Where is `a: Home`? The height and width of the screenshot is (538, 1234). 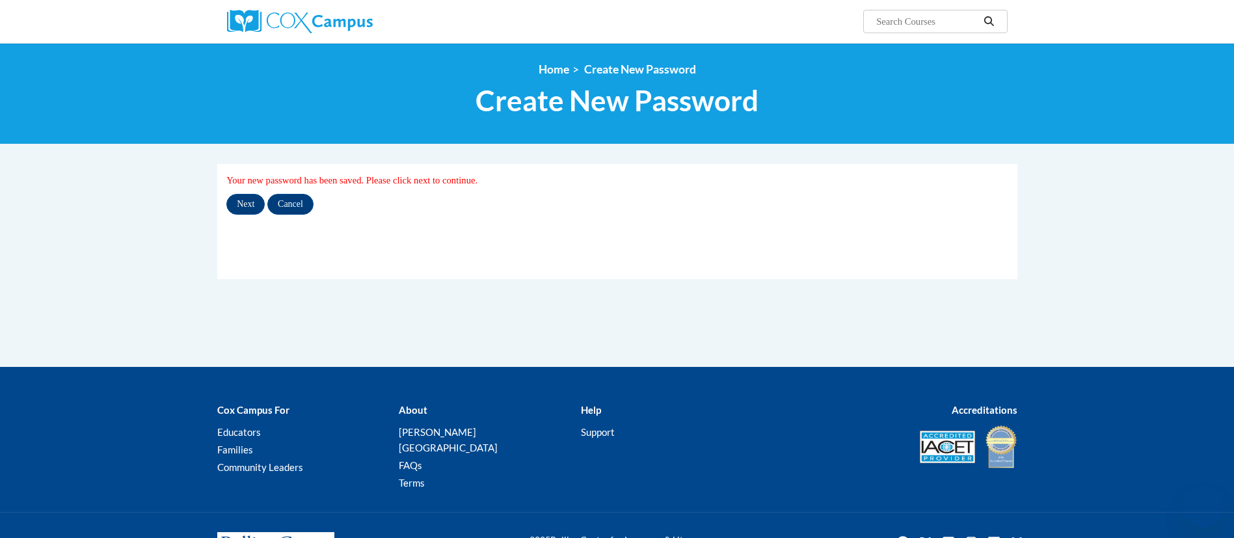 a: Home is located at coordinates (554, 69).